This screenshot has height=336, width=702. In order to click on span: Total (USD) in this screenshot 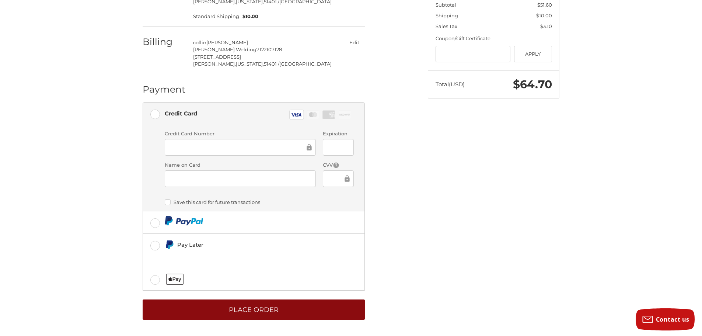, I will do `click(450, 84)`.